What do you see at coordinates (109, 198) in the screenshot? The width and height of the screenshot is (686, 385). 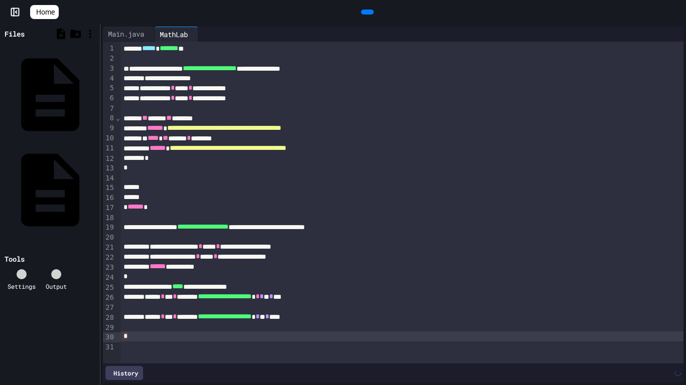 I see `div: 16` at bounding box center [109, 198].